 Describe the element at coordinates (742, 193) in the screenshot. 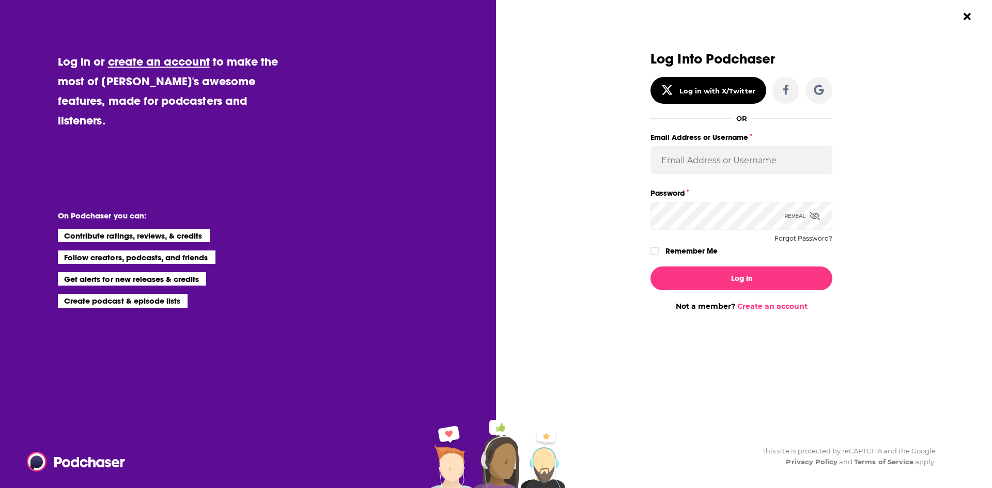

I see `label: Password` at that location.